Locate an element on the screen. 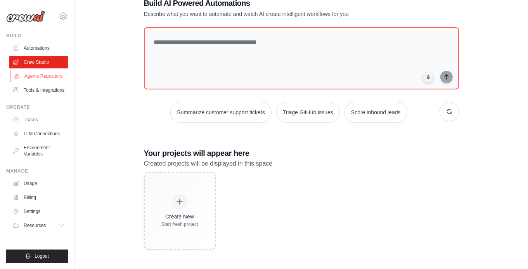  span: Resources is located at coordinates (35, 225).